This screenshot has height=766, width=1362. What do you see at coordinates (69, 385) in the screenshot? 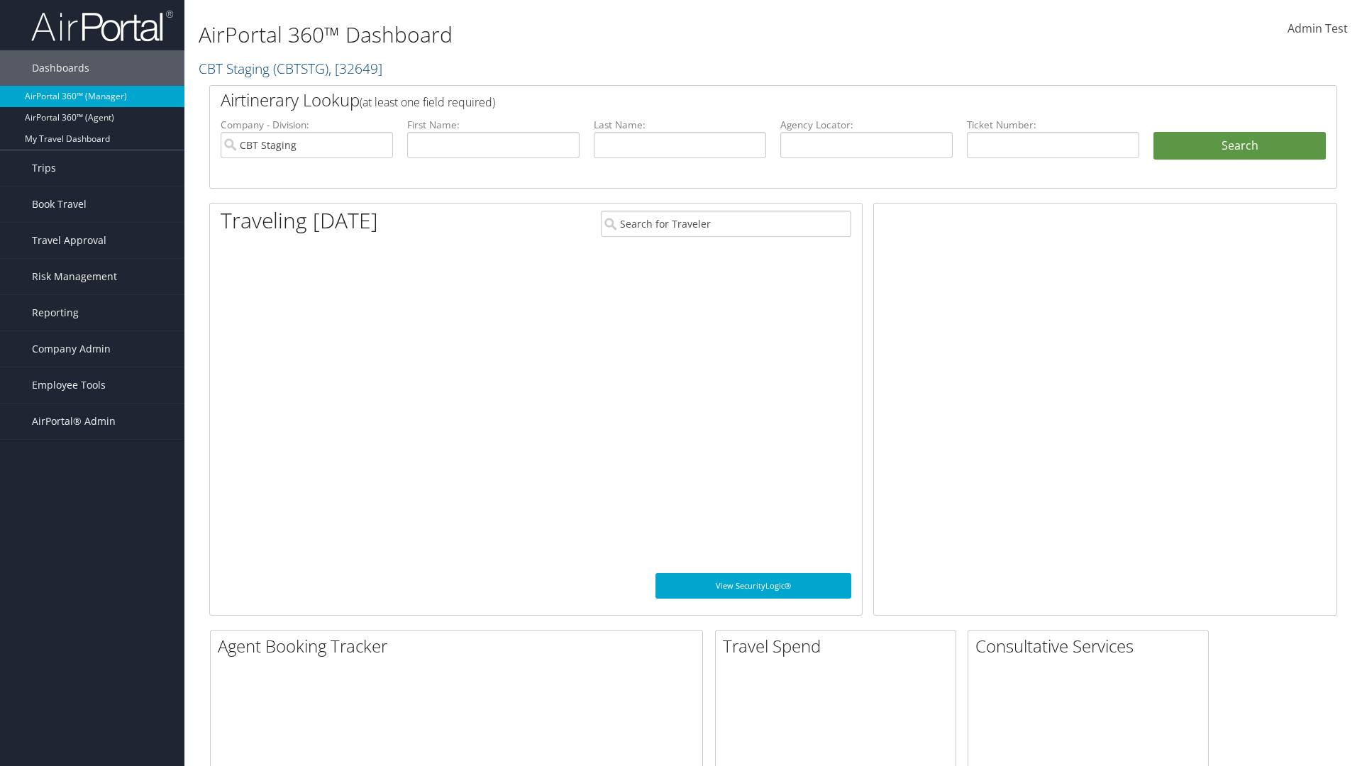
I see `span: Employee Tools` at bounding box center [69, 385].